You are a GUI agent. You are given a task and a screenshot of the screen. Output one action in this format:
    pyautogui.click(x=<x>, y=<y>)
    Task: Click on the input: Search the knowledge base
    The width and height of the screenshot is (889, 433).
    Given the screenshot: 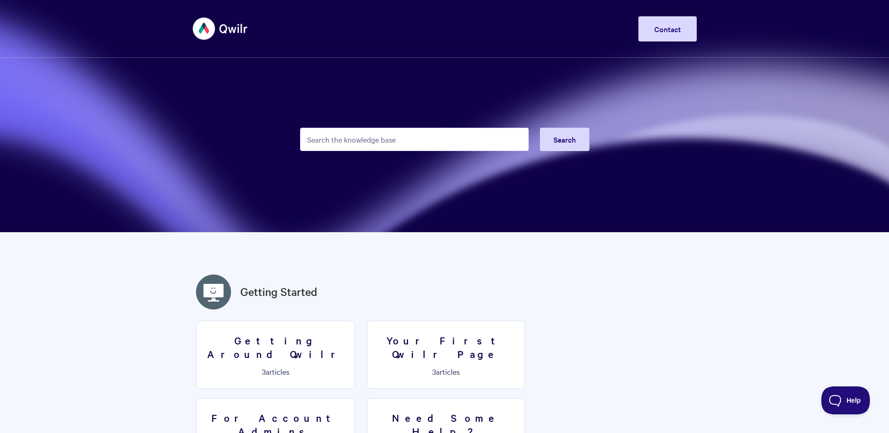 What is the action you would take?
    pyautogui.click(x=414, y=139)
    